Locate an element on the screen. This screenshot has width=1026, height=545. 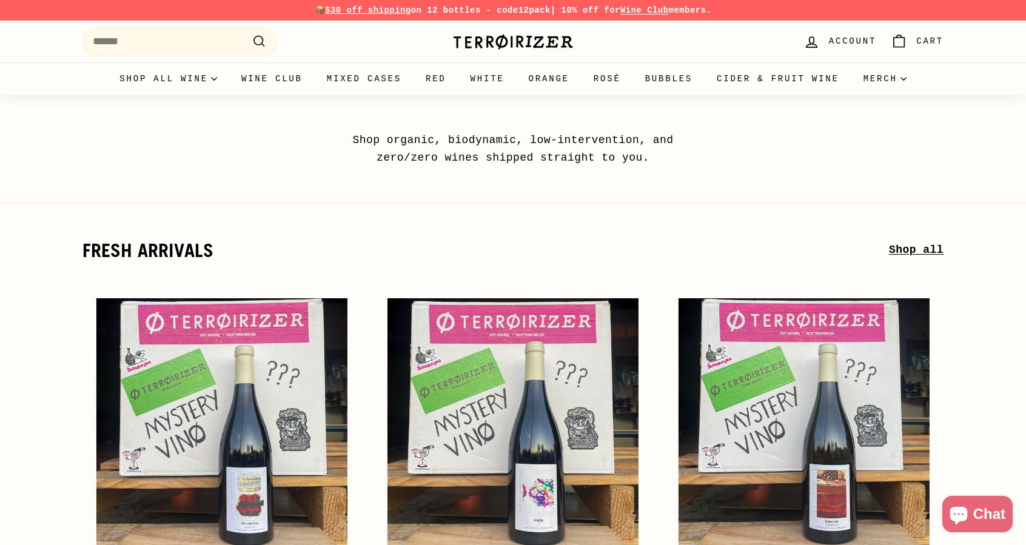
a: Cider & Fruit Wine is located at coordinates (778, 79).